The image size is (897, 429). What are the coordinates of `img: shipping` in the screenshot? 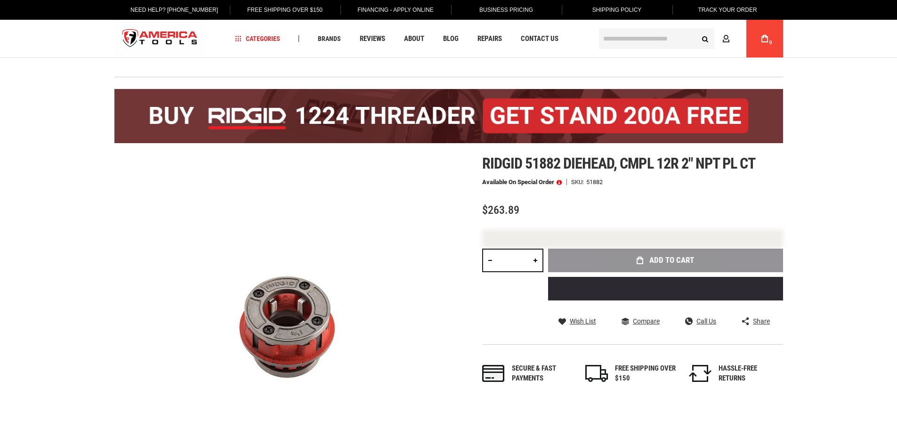 It's located at (596, 373).